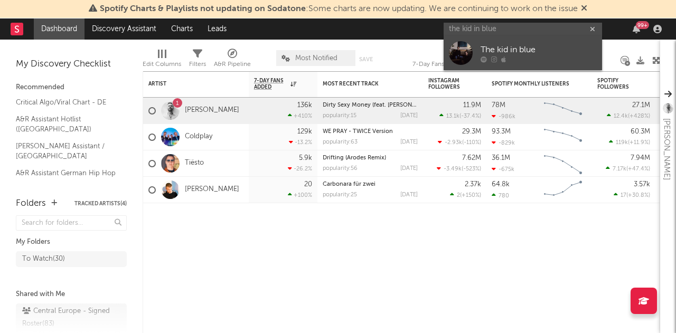 This screenshot has width=676, height=333. I want to click on div: -26.2 %, so click(300, 169).